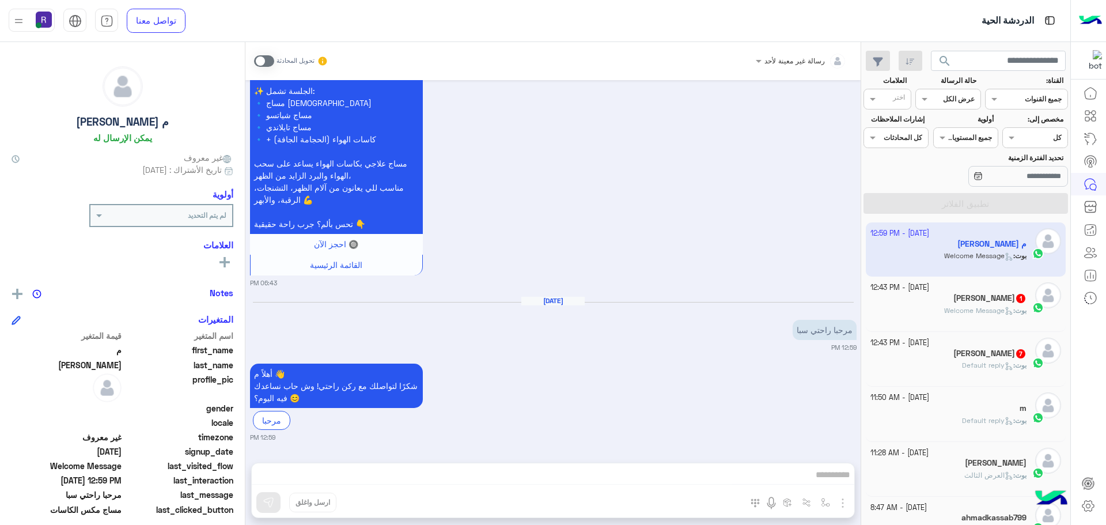 The height and width of the screenshot is (525, 1106). Describe the element at coordinates (894, 119) in the screenshot. I see `label: إشارات الملاحظات` at that location.